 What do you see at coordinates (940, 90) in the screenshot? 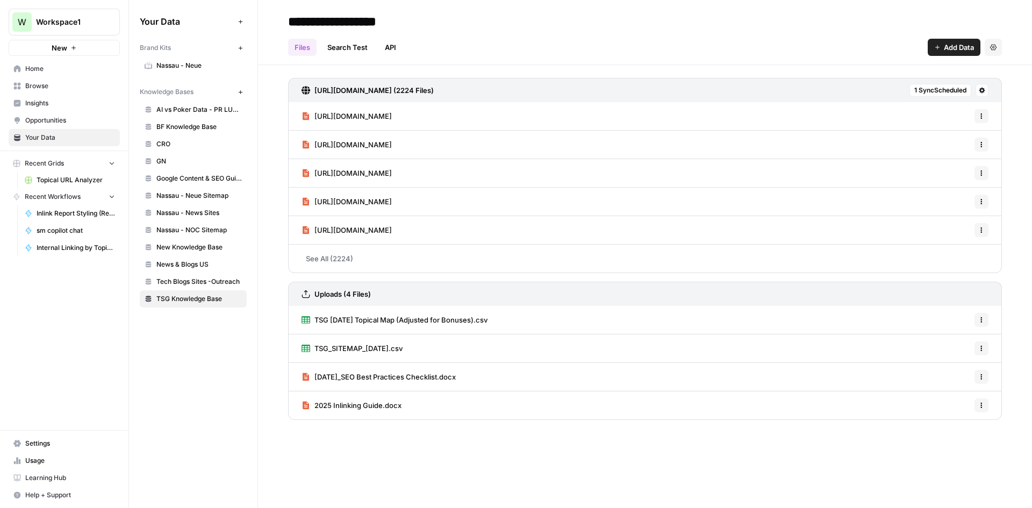
I see `button: 1 SyncScheduled` at bounding box center [940, 90].